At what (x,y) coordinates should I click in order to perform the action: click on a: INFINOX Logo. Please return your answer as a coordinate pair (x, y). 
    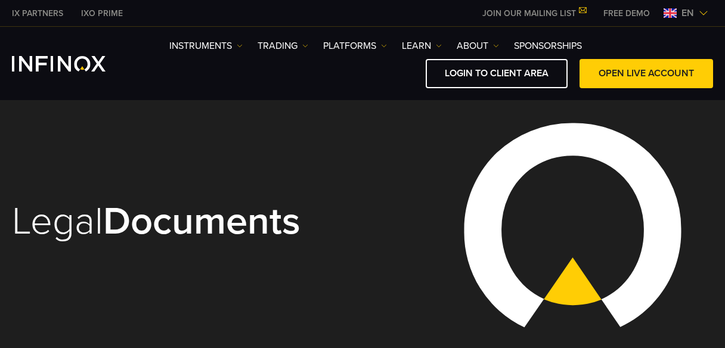
    Looking at the image, I should click on (73, 64).